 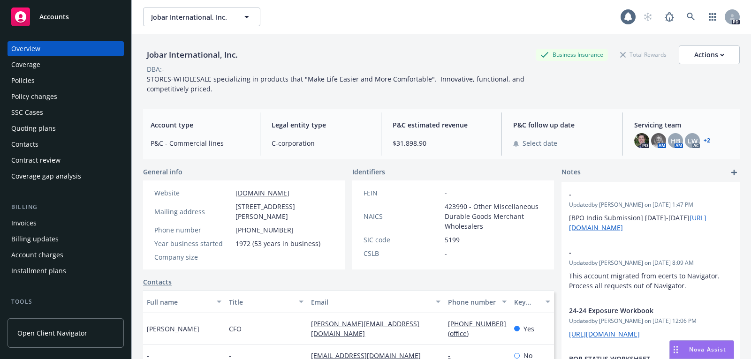 I want to click on a: Search, so click(x=691, y=17).